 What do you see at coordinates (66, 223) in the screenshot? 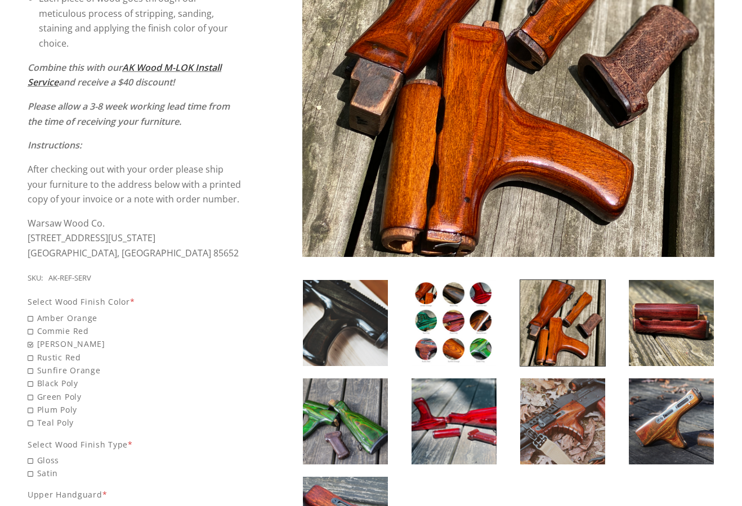
I see `span: Warsaw Wood Co.` at bounding box center [66, 223].